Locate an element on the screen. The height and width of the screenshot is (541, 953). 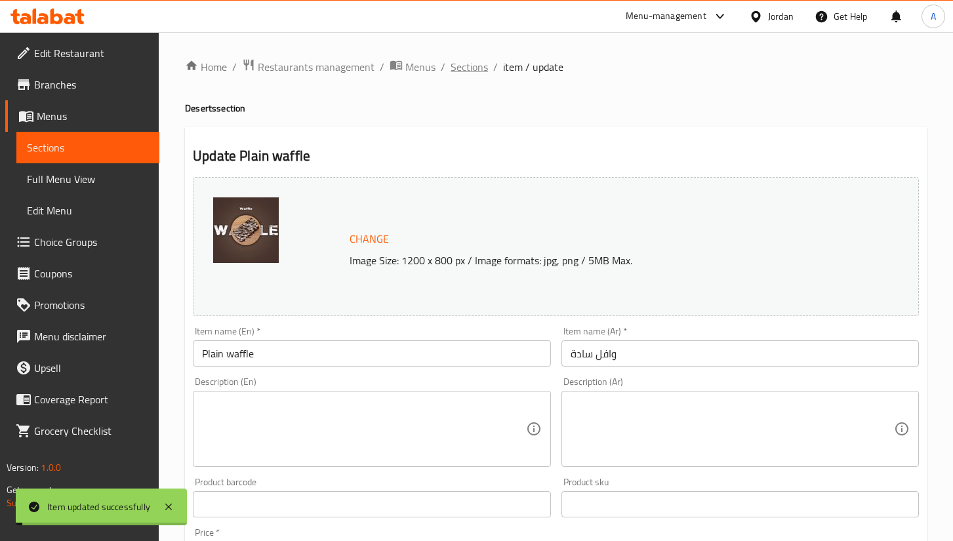
div: Item updated successfully is located at coordinates (98, 507).